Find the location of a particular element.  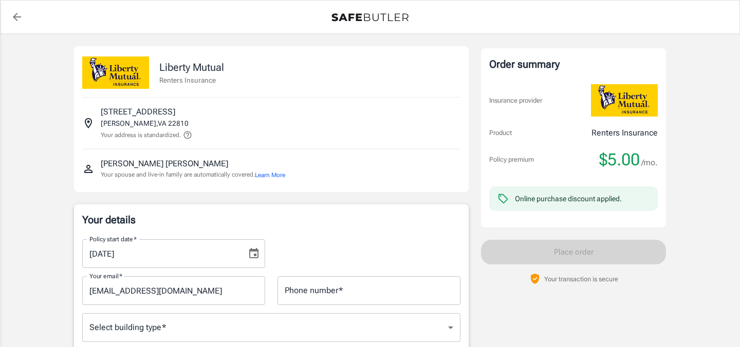

p: Liberty Mutual is located at coordinates (192, 67).